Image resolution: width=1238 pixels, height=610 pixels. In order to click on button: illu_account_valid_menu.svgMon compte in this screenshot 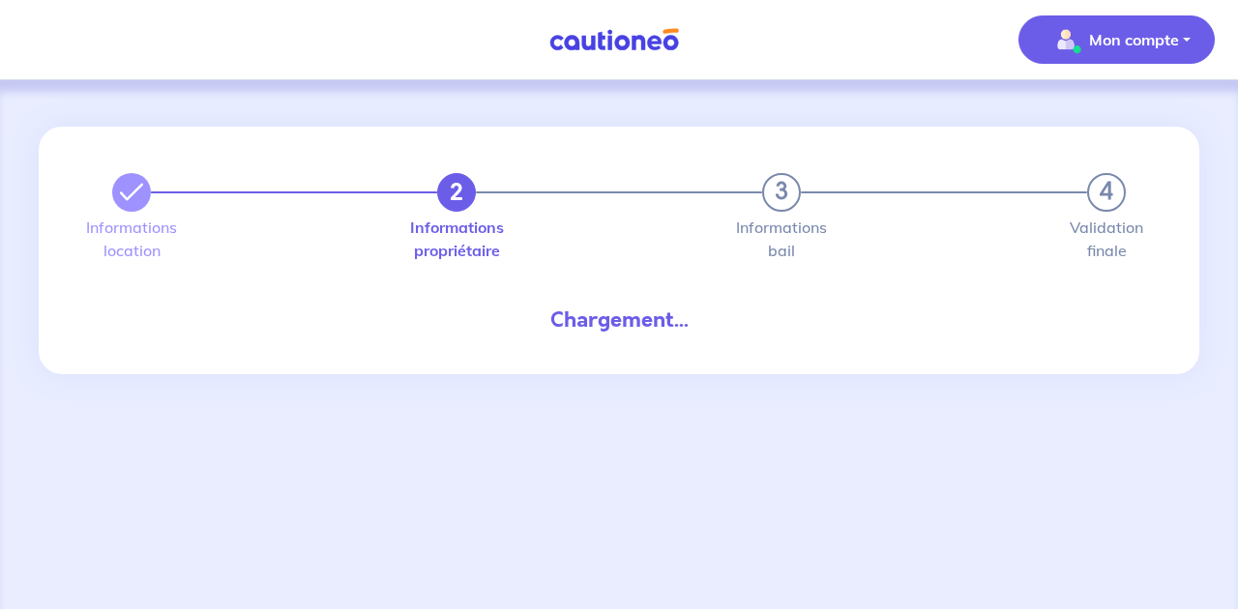, I will do `click(1116, 40)`.